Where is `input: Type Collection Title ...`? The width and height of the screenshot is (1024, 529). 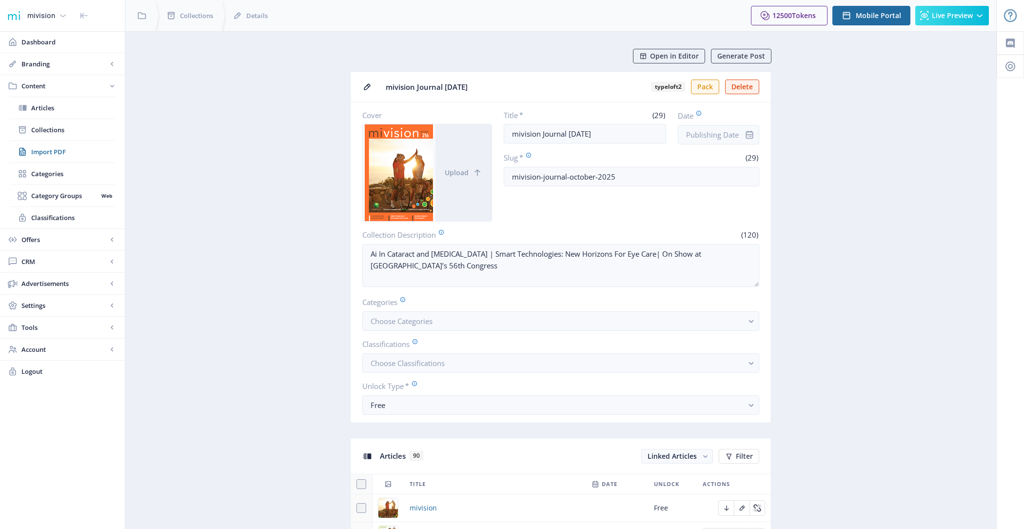 input: Type Collection Title ... is located at coordinates (585, 134).